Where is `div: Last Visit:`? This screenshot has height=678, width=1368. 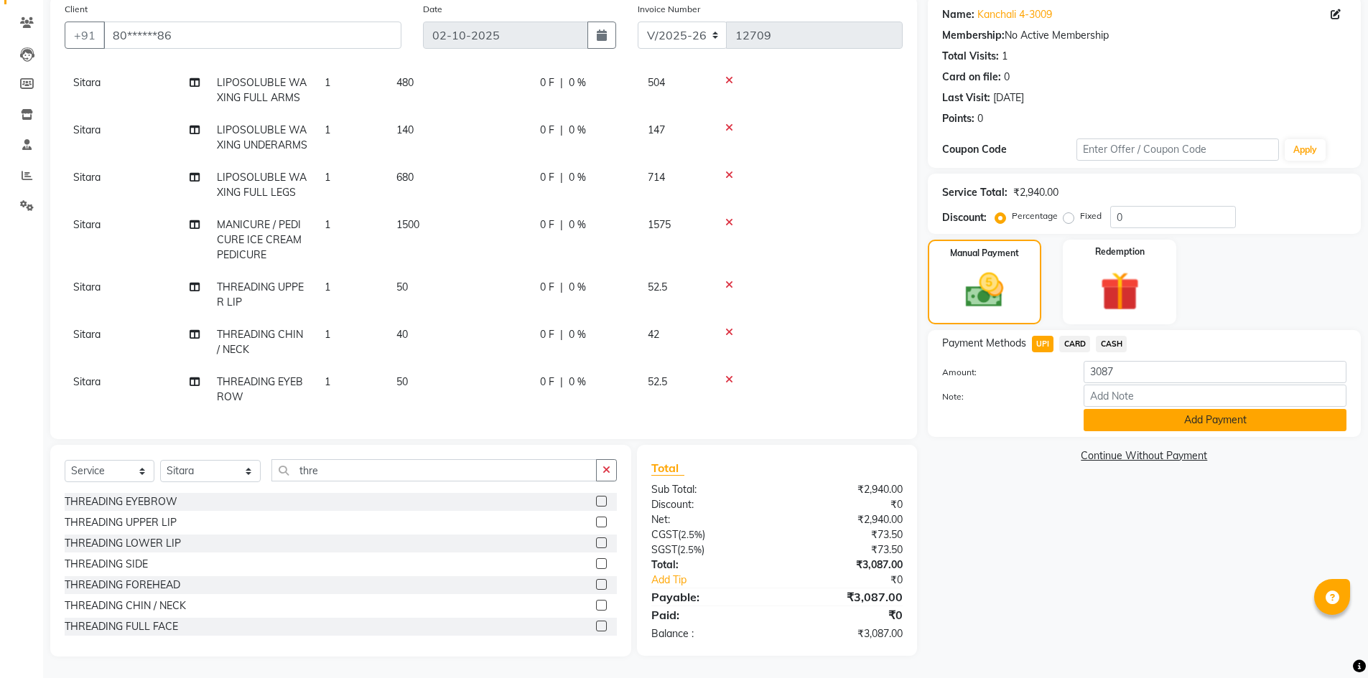
div: Last Visit: is located at coordinates (966, 98).